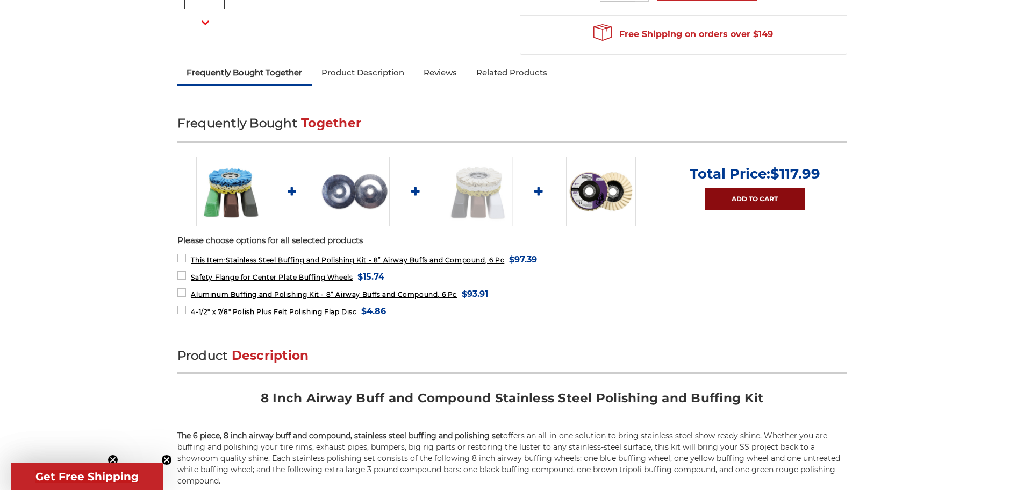 The image size is (1024, 490). Describe the element at coordinates (87, 476) in the screenshot. I see `div: Get Free ShippingClose teaser` at that location.